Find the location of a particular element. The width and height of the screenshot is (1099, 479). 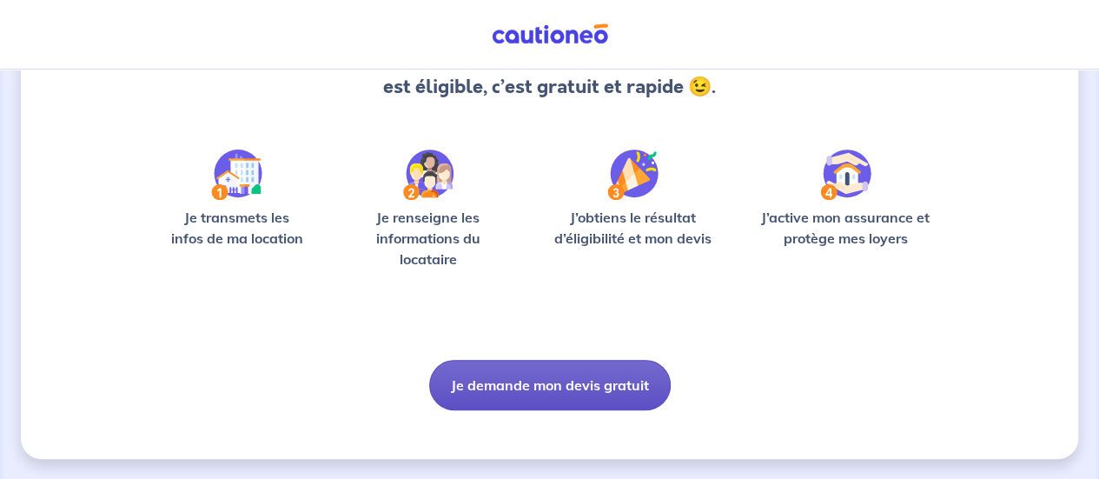

img: Cautioneo is located at coordinates (550, 34).